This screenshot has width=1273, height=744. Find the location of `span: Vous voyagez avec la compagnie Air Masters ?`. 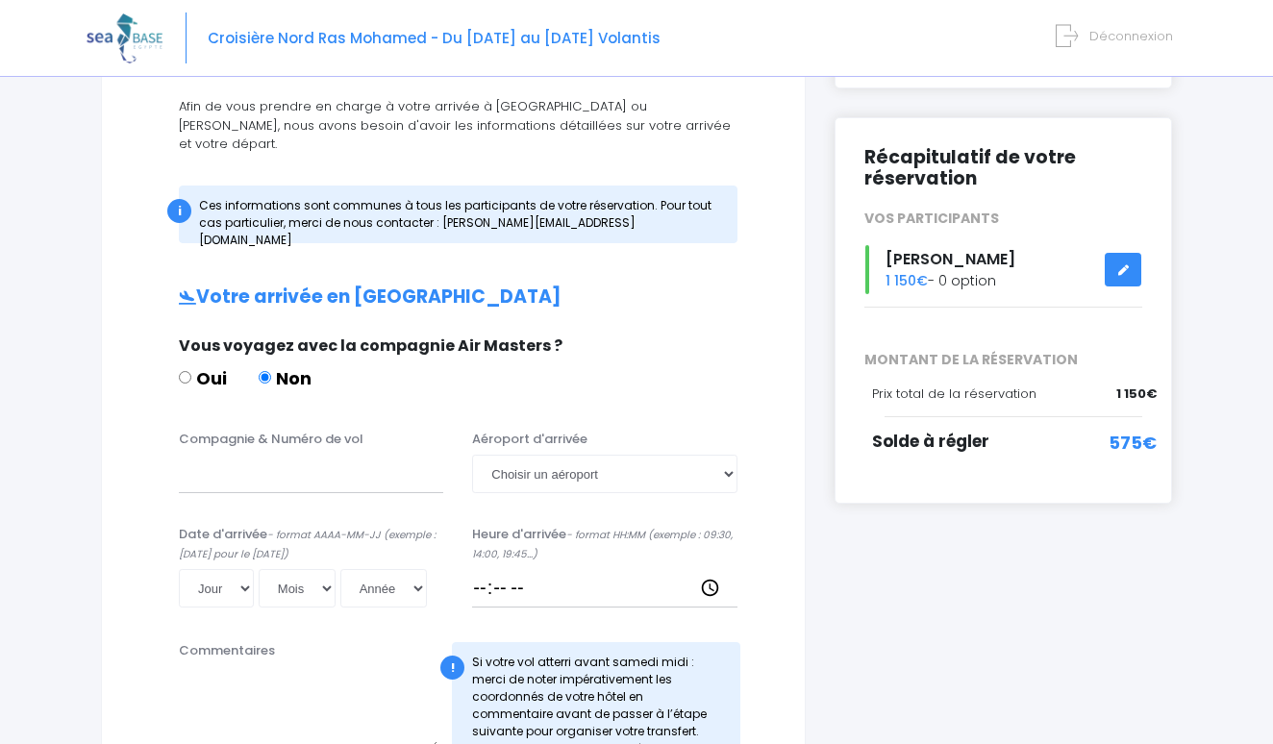

span: Vous voyagez avec la compagnie Air Masters ? is located at coordinates (370, 345).